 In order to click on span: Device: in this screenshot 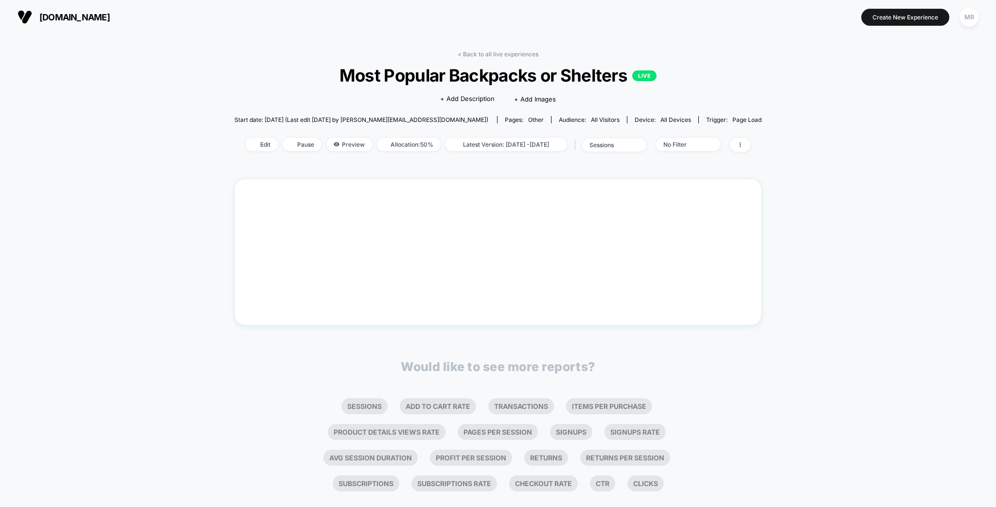, I will do `click(662, 120)`.